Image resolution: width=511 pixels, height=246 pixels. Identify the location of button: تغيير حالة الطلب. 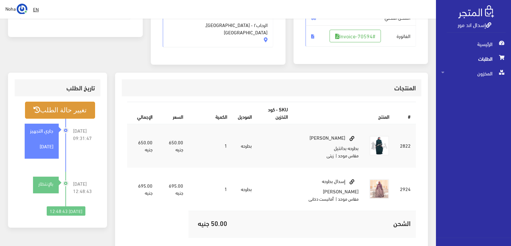
(60, 110).